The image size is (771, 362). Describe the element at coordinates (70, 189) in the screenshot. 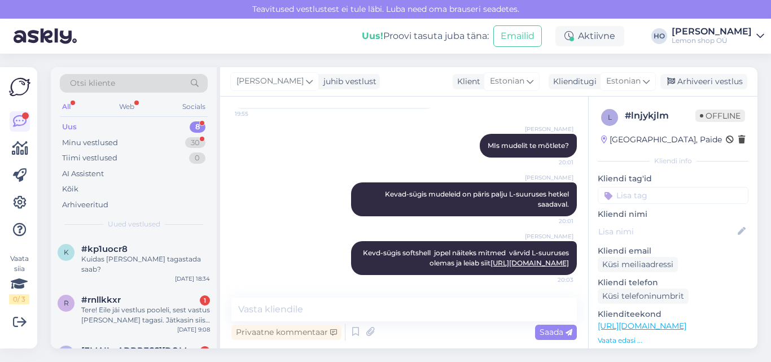

I see `div: Kõik` at that location.